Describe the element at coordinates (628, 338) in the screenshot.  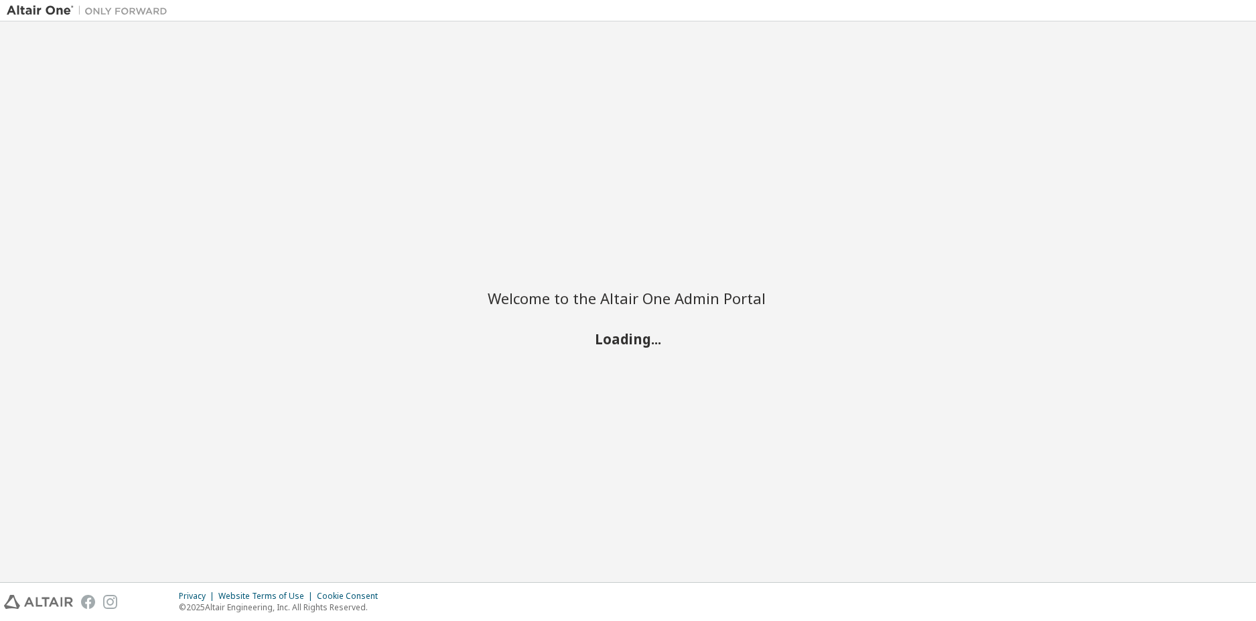
I see `h2: Loading...` at that location.